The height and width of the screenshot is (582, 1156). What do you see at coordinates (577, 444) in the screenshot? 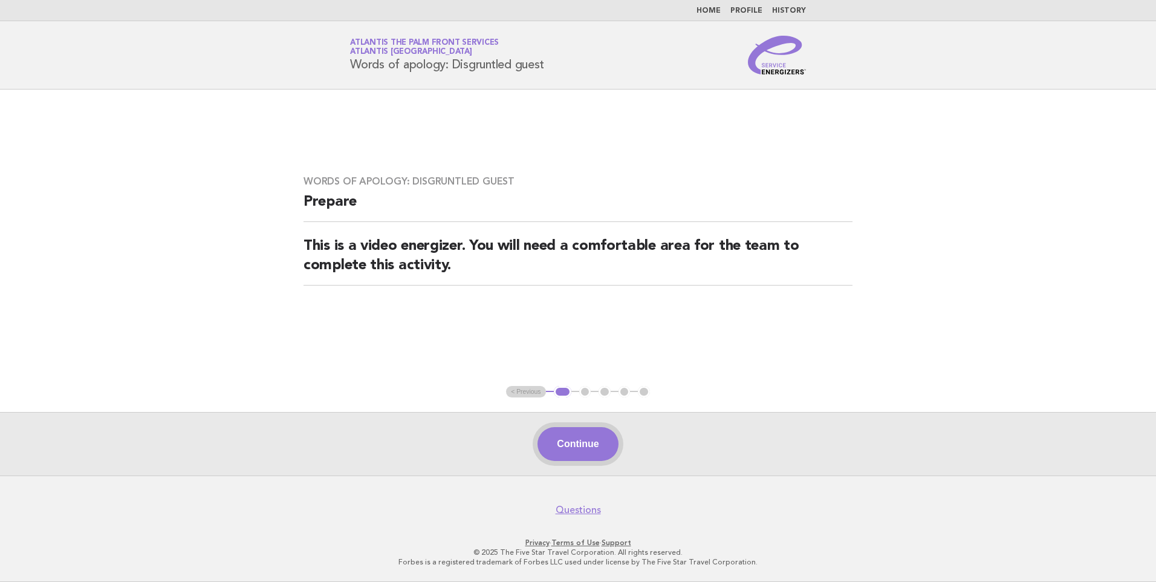
I see `button: Continue` at bounding box center [577, 444].